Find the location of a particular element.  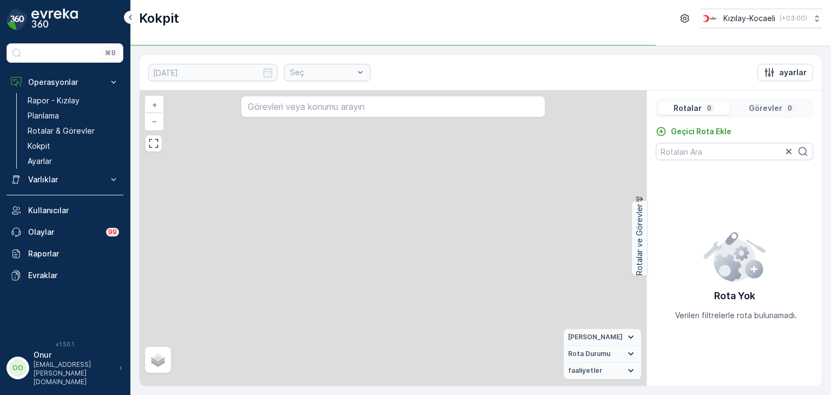

input: Görevleri veya konumu arayın is located at coordinates (393, 107).